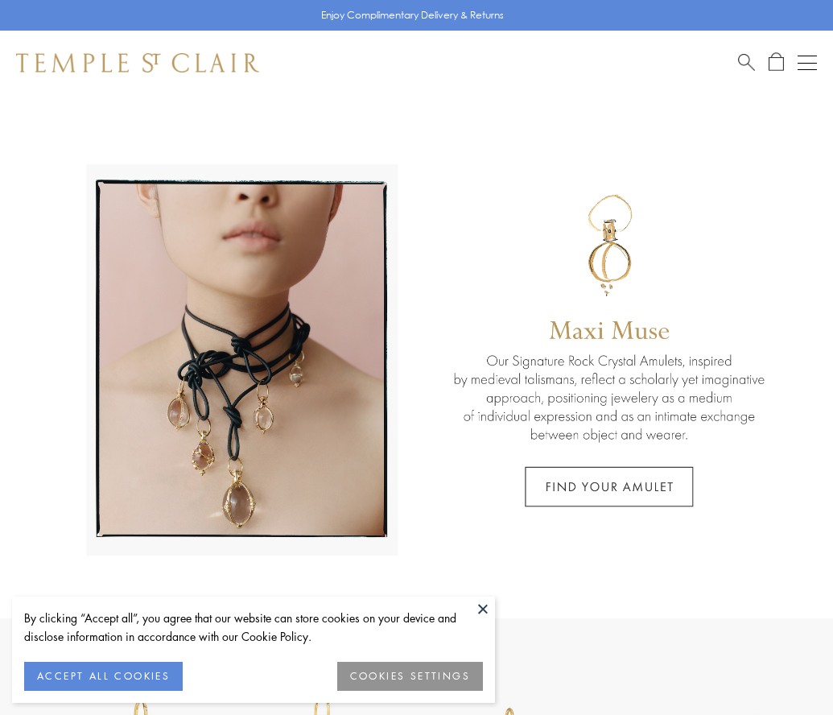  I want to click on p: Enjoy Complimentary Delivery & Returns, so click(412, 15).